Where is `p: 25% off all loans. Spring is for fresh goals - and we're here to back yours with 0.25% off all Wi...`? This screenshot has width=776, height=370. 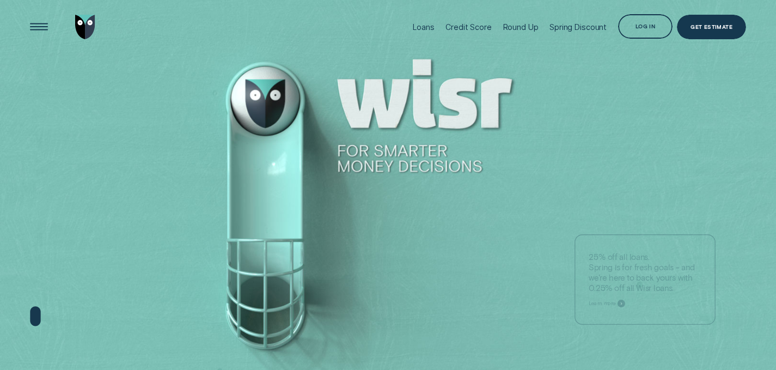 p: 25% off all loans. Spring is for fresh goals - and we're here to back yours with 0.25% off all Wi... is located at coordinates (645, 272).